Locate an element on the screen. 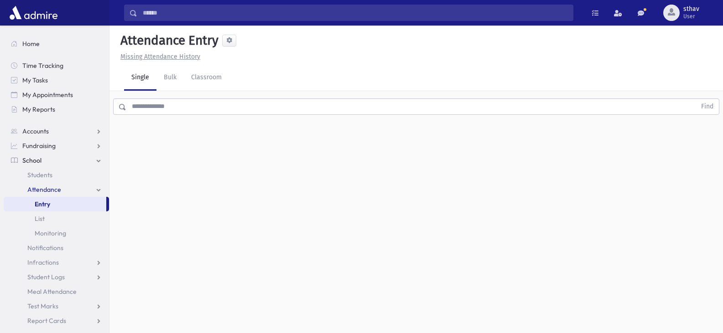 The width and height of the screenshot is (723, 333). span: School is located at coordinates (32, 160).